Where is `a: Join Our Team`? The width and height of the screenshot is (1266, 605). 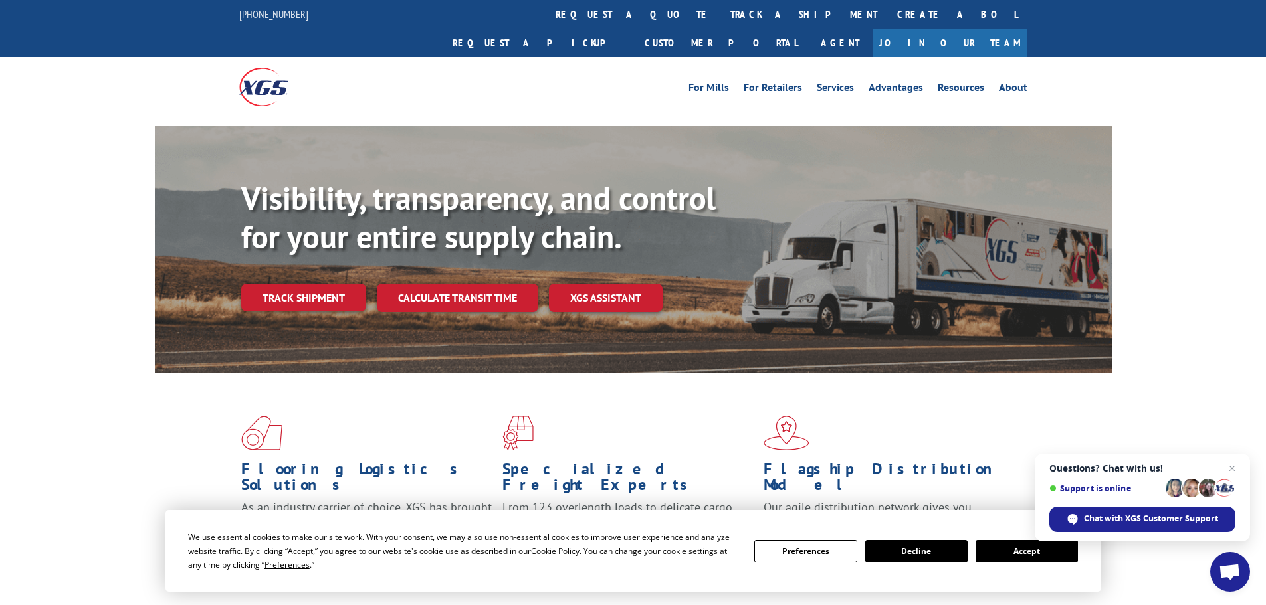 a: Join Our Team is located at coordinates (949, 43).